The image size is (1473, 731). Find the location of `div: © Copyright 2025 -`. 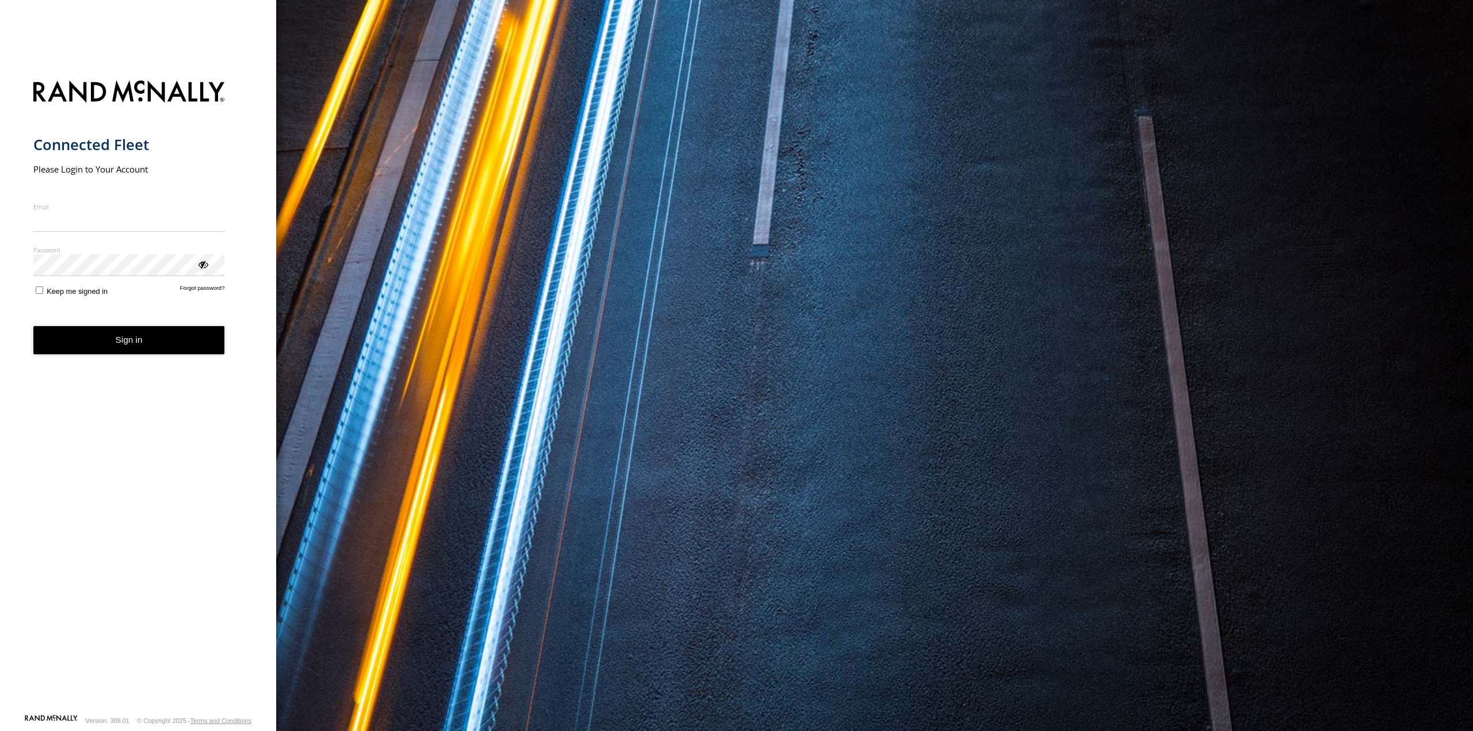

div: © Copyright 2025 - is located at coordinates (194, 721).